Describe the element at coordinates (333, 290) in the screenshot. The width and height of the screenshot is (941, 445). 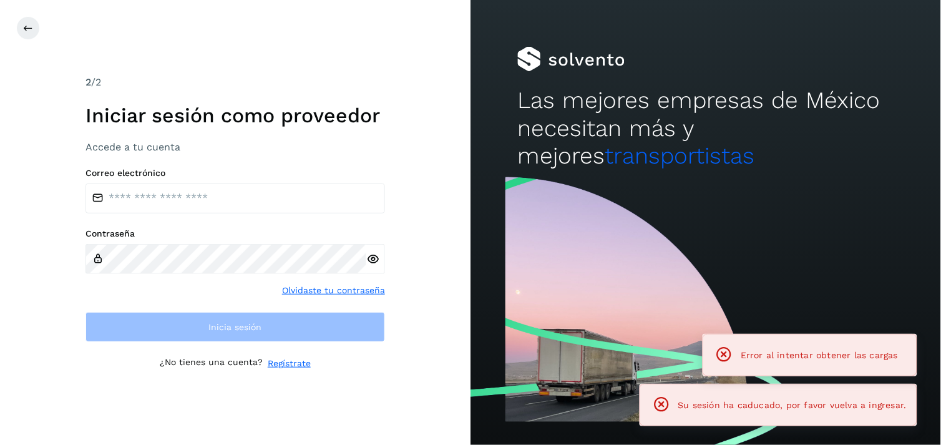
I see `a: Olvidaste tu contraseña` at that location.